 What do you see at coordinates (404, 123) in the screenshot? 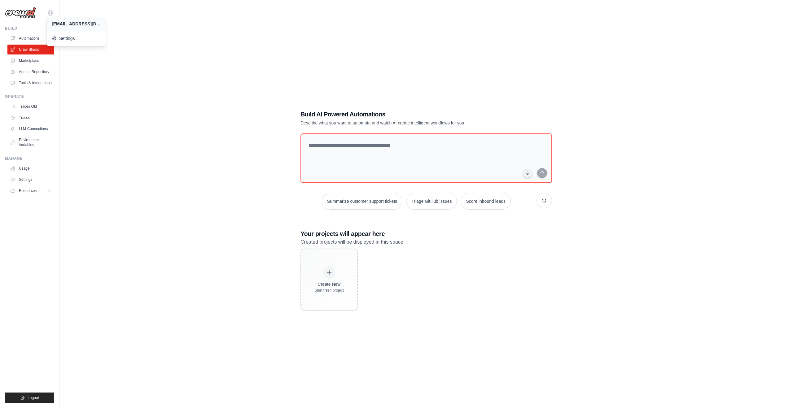
I see `p: Describe what you want to automate and watch AI create intelligent workflows for you` at bounding box center [404, 123].